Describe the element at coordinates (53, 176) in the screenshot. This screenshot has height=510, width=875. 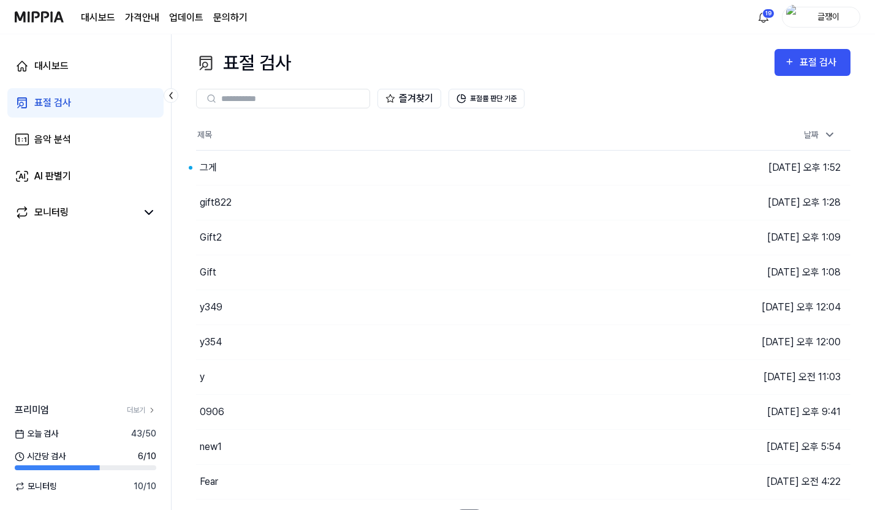
I see `div: AI 판별기` at that location.